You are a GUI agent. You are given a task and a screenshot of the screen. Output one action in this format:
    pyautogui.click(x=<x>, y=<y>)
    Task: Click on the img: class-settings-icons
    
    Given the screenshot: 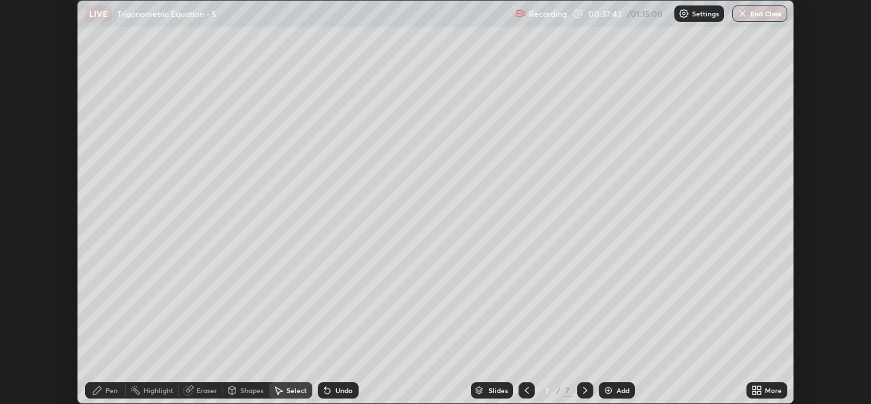 What is the action you would take?
    pyautogui.click(x=684, y=14)
    